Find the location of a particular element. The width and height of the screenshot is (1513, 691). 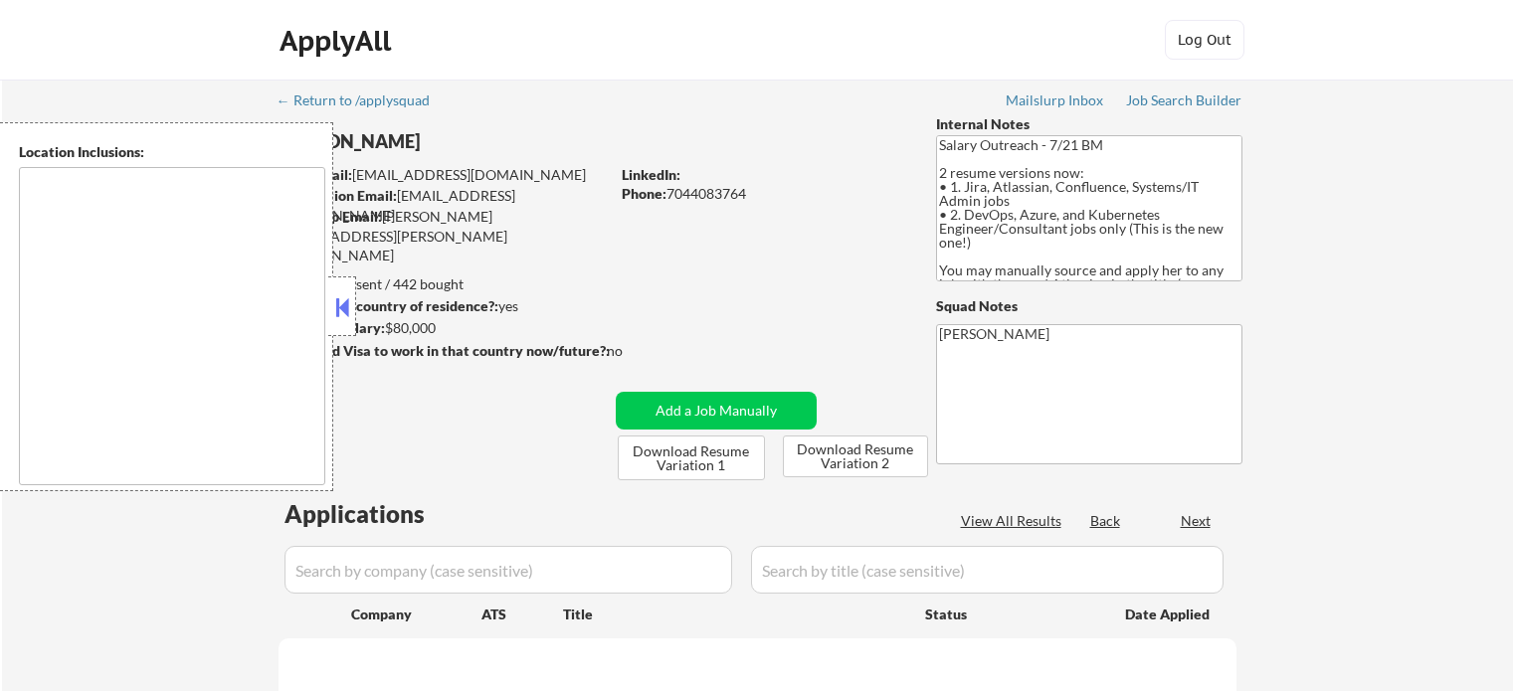

div: 7044083764 is located at coordinates (762, 194).